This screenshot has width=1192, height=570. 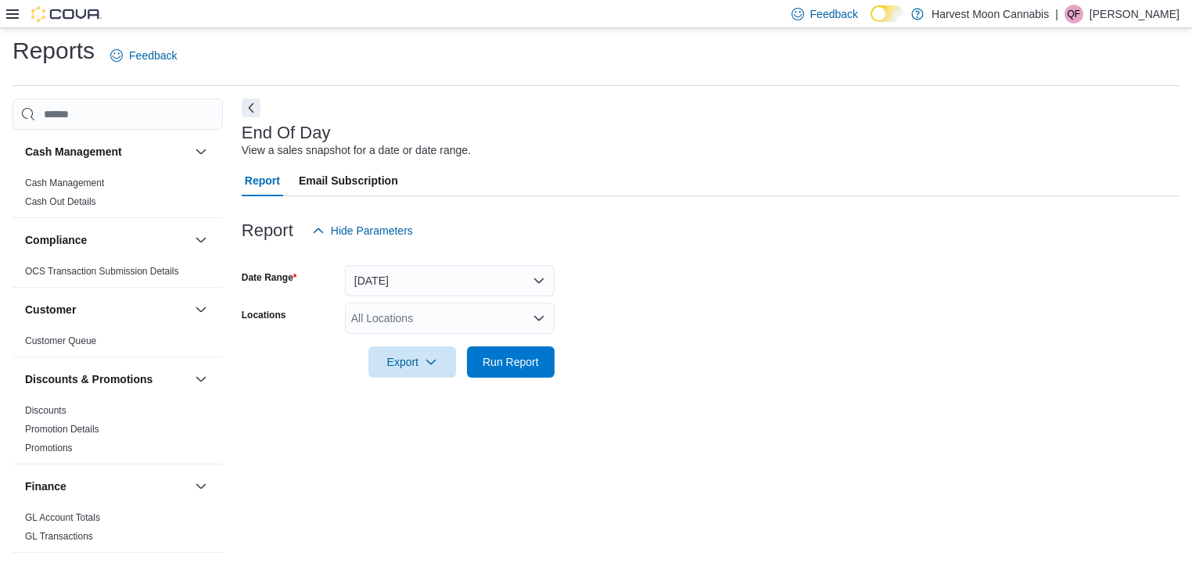 What do you see at coordinates (48, 448) in the screenshot?
I see `a: Promotions` at bounding box center [48, 448].